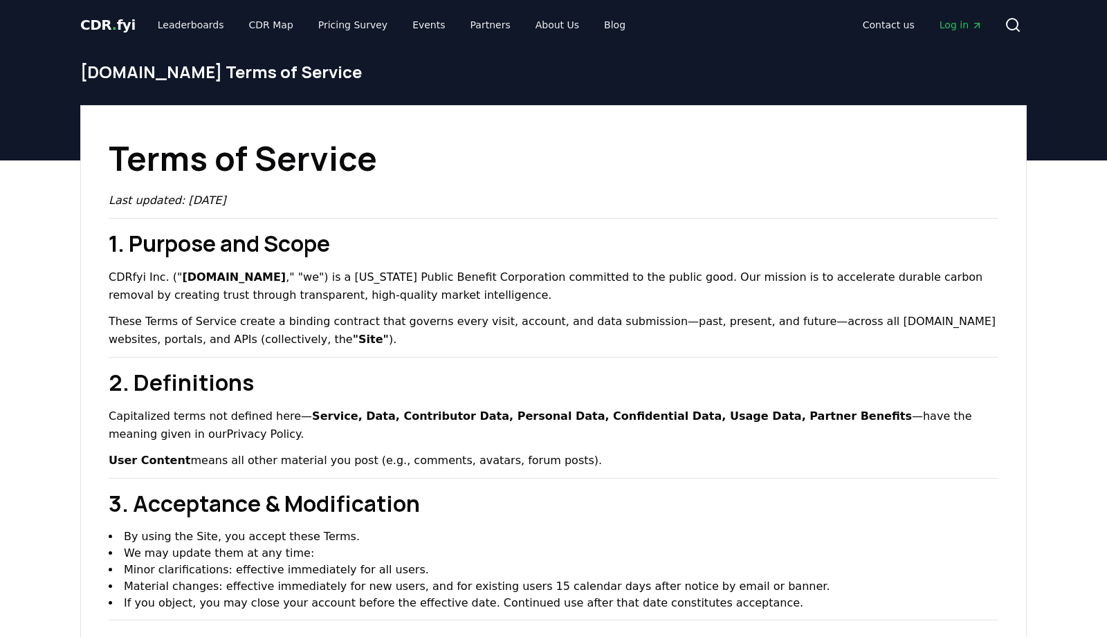 Image resolution: width=1107 pixels, height=637 pixels. What do you see at coordinates (149, 460) in the screenshot?
I see `strong: User Content` at bounding box center [149, 460].